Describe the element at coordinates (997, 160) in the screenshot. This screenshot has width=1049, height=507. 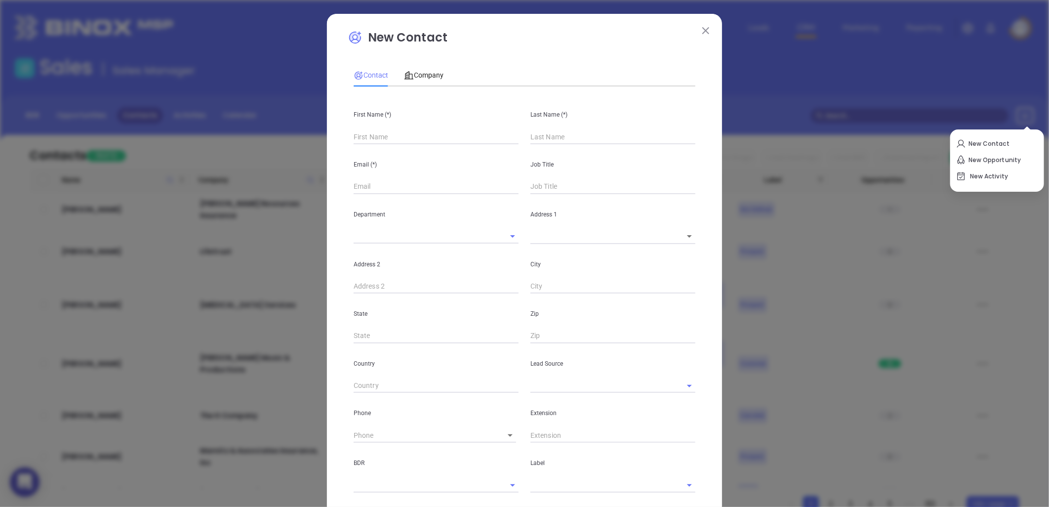
I see `p: New Opportunity` at that location.